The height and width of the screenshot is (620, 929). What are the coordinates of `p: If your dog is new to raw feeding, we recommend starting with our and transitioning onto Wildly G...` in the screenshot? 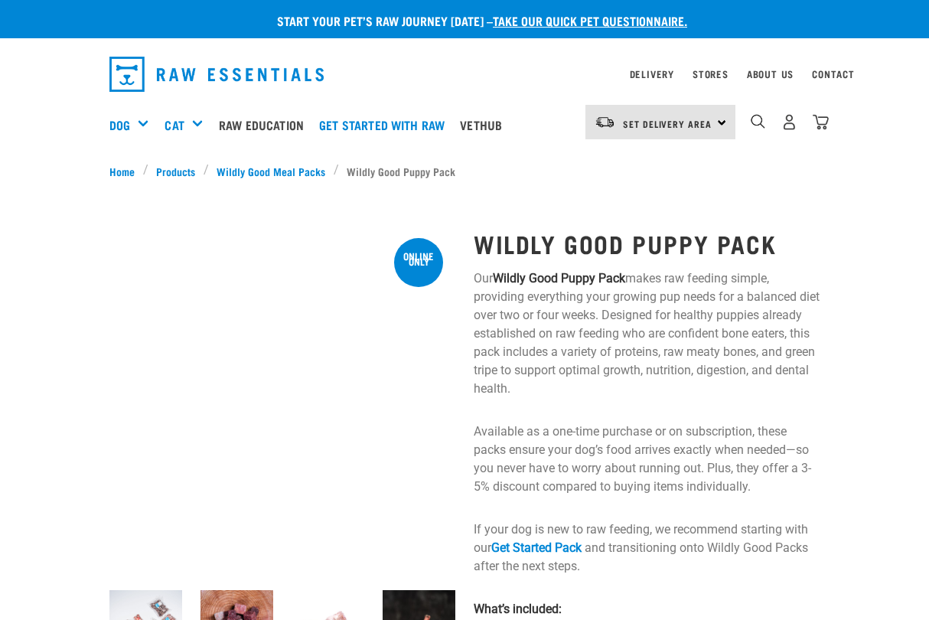 It's located at (646, 548).